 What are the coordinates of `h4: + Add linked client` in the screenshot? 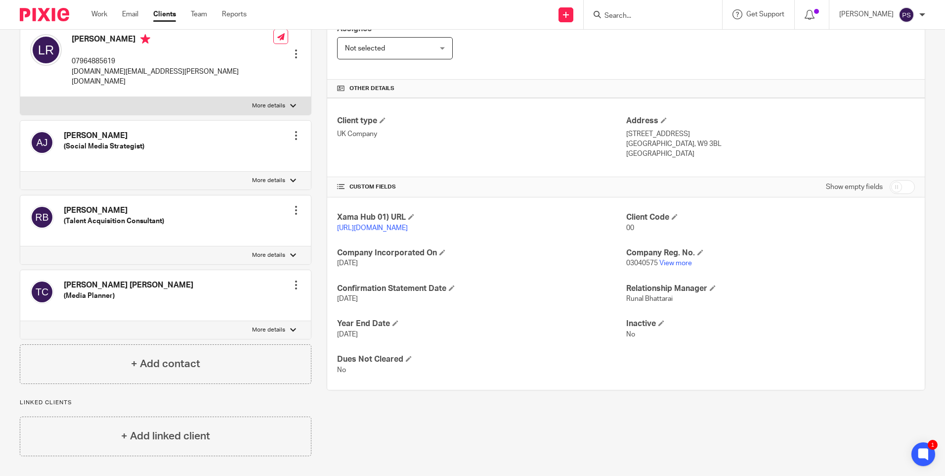 It's located at (166, 436).